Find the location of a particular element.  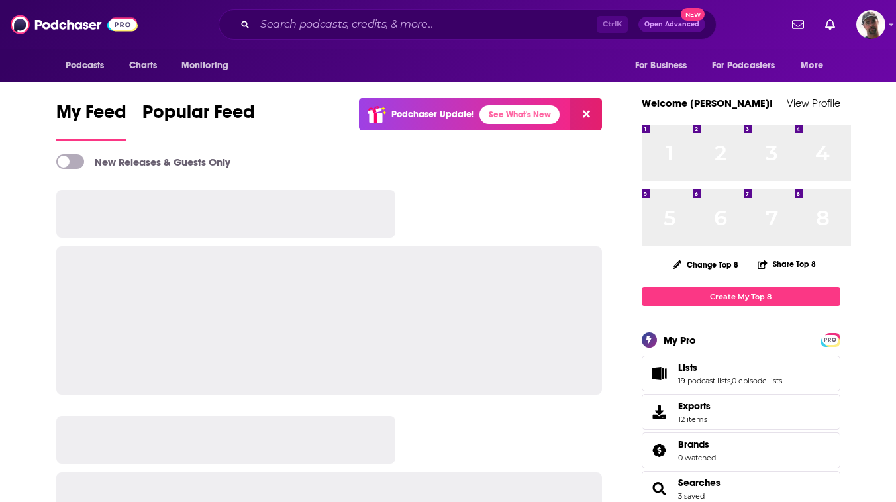

a: Exports is located at coordinates (741, 412).